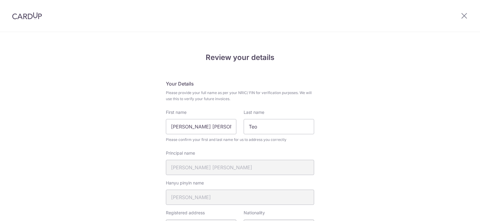  What do you see at coordinates (27, 16) in the screenshot?
I see `img: CardUp` at bounding box center [27, 16].